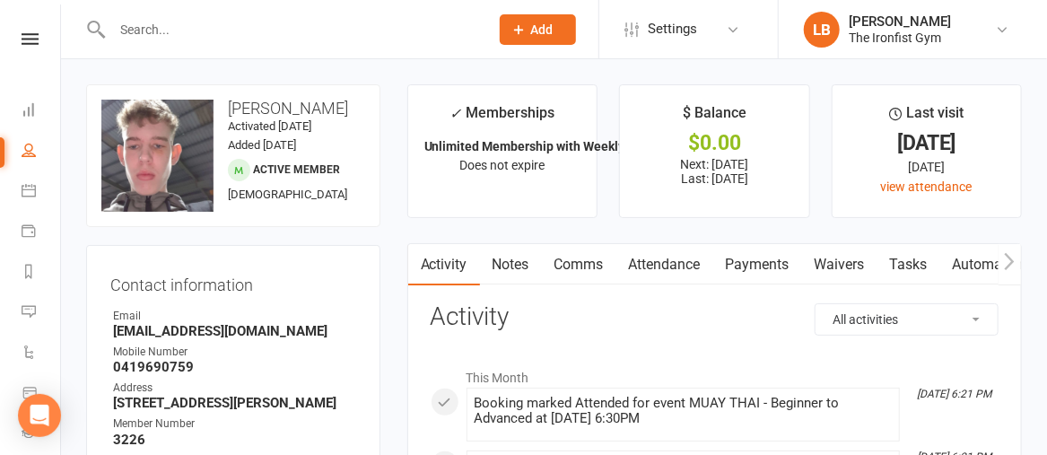  Describe the element at coordinates (714, 143) in the screenshot. I see `div: $0.00` at that location.